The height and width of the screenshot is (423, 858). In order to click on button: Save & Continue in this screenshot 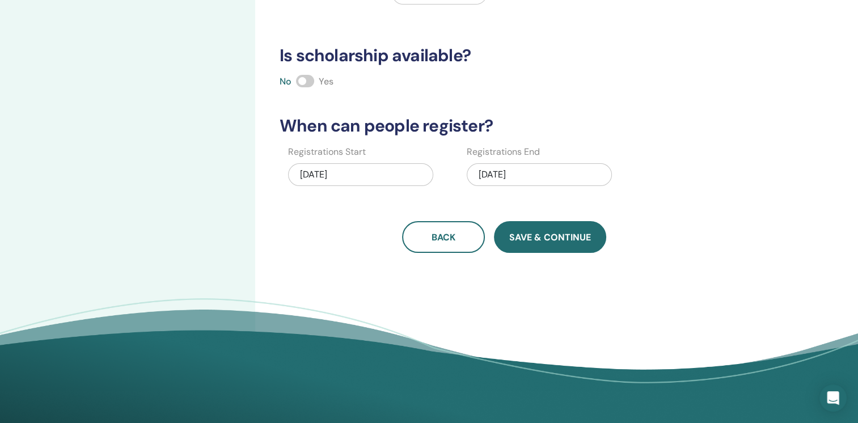, I will do `click(550, 237)`.